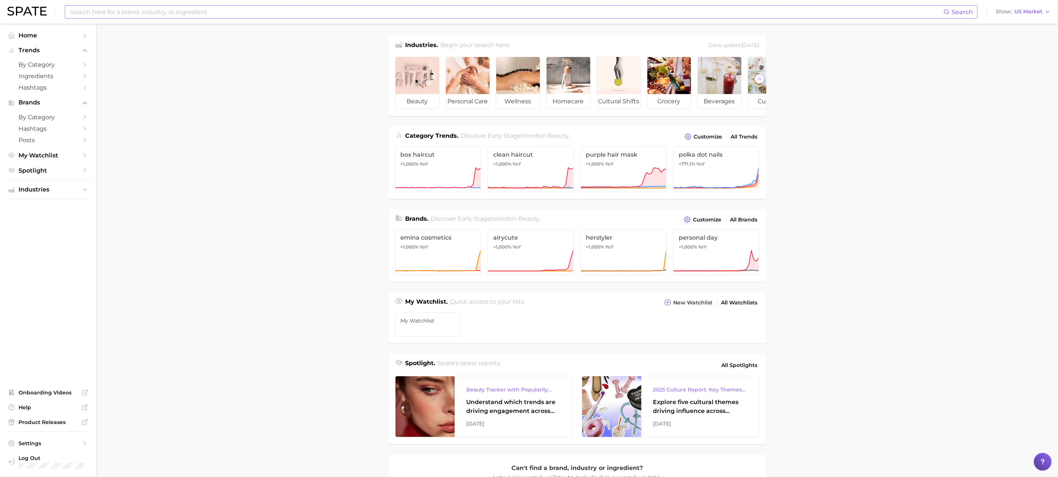  What do you see at coordinates (421, 365) in the screenshot?
I see `h1: Spotlight.` at bounding box center [421, 365].